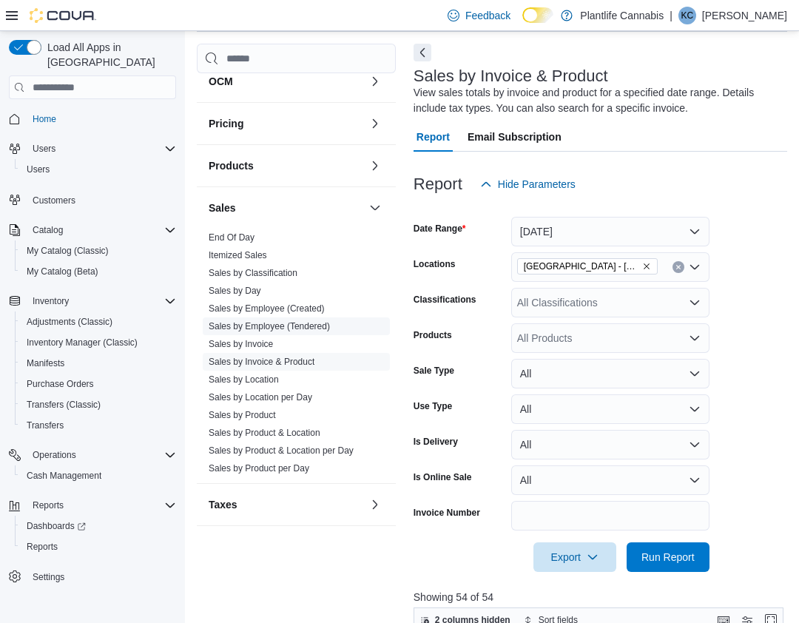 The image size is (799, 623). What do you see at coordinates (434, 371) in the screenshot?
I see `label: Sale Type` at bounding box center [434, 371].